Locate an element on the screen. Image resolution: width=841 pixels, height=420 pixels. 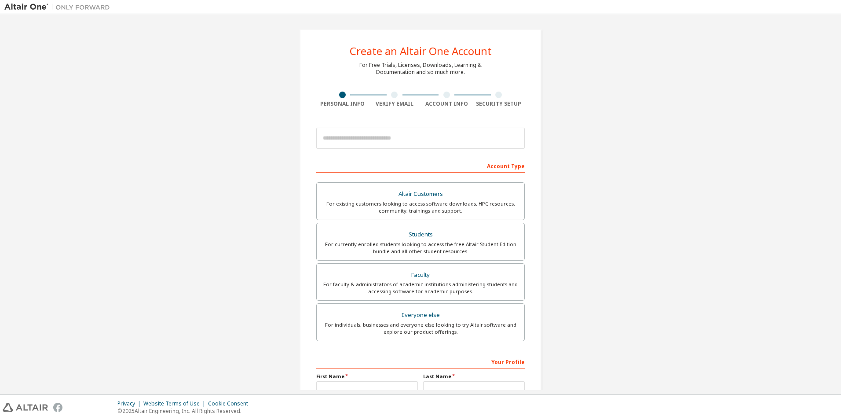
div: Your Profile is located at coordinates (420, 361).